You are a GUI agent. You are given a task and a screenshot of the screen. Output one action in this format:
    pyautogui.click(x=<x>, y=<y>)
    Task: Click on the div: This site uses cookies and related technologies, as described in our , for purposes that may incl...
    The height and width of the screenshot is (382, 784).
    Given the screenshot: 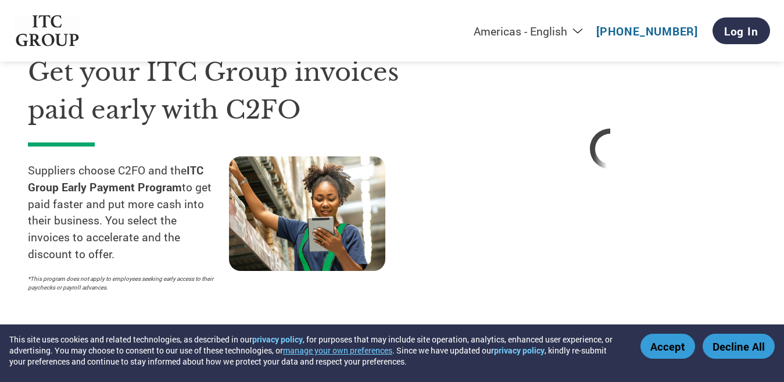 What is the action you would take?
    pyautogui.click(x=316, y=350)
    